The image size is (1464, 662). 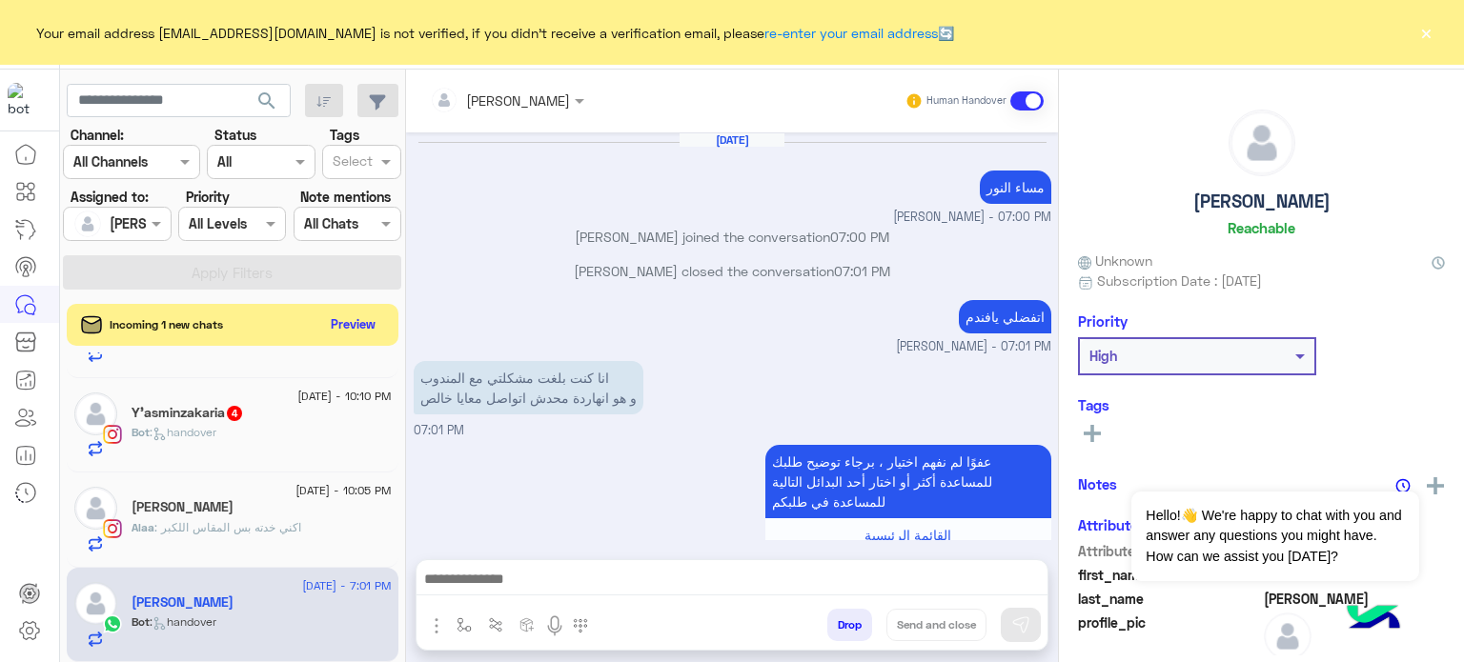 What do you see at coordinates (97, 134) in the screenshot?
I see `label: Channel:` at bounding box center [97, 134].